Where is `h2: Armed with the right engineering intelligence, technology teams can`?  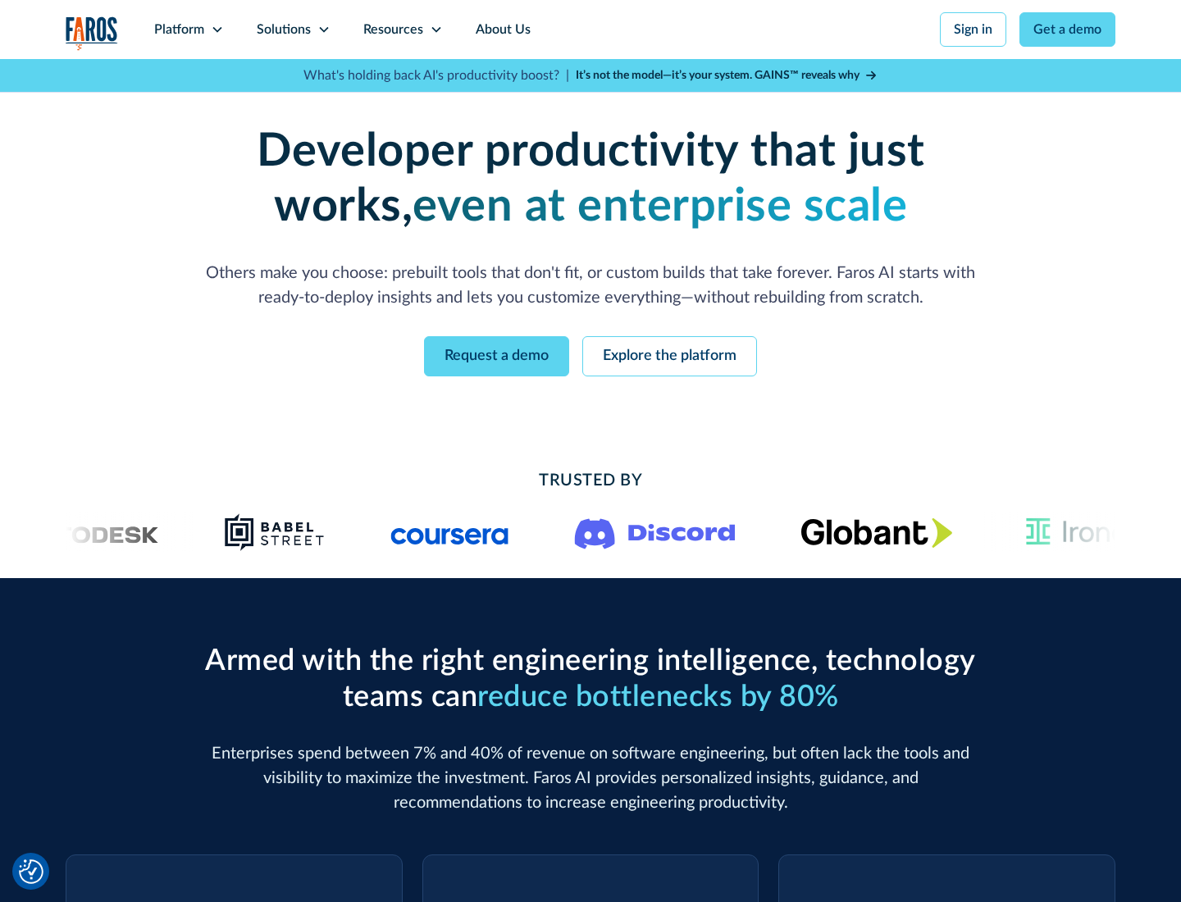 h2: Armed with the right engineering intelligence, technology teams can is located at coordinates (590, 679).